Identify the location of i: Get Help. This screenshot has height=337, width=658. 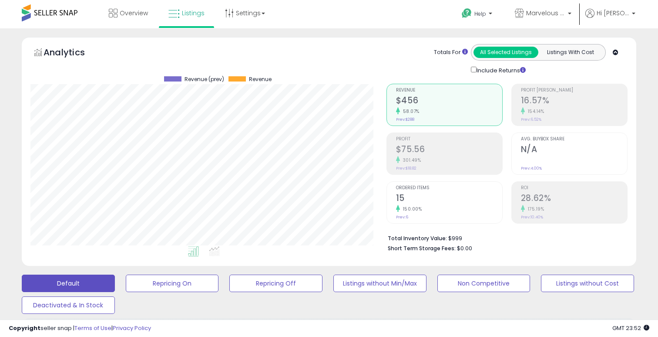
(467, 13).